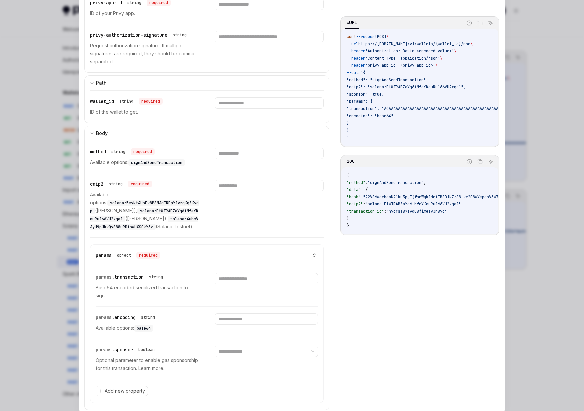 The image size is (584, 411). I want to click on span: solana:EtWTRABZaYq6iMfeYKouRu166VU2xqa1, so click(144, 215).